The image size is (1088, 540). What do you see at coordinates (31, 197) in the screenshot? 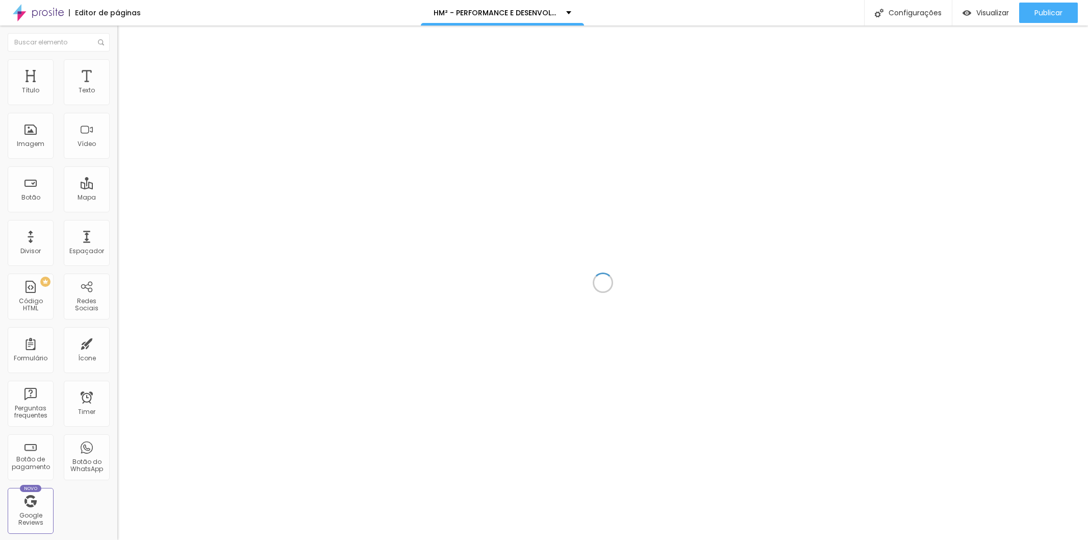
I see `div: Botão` at bounding box center [31, 197].